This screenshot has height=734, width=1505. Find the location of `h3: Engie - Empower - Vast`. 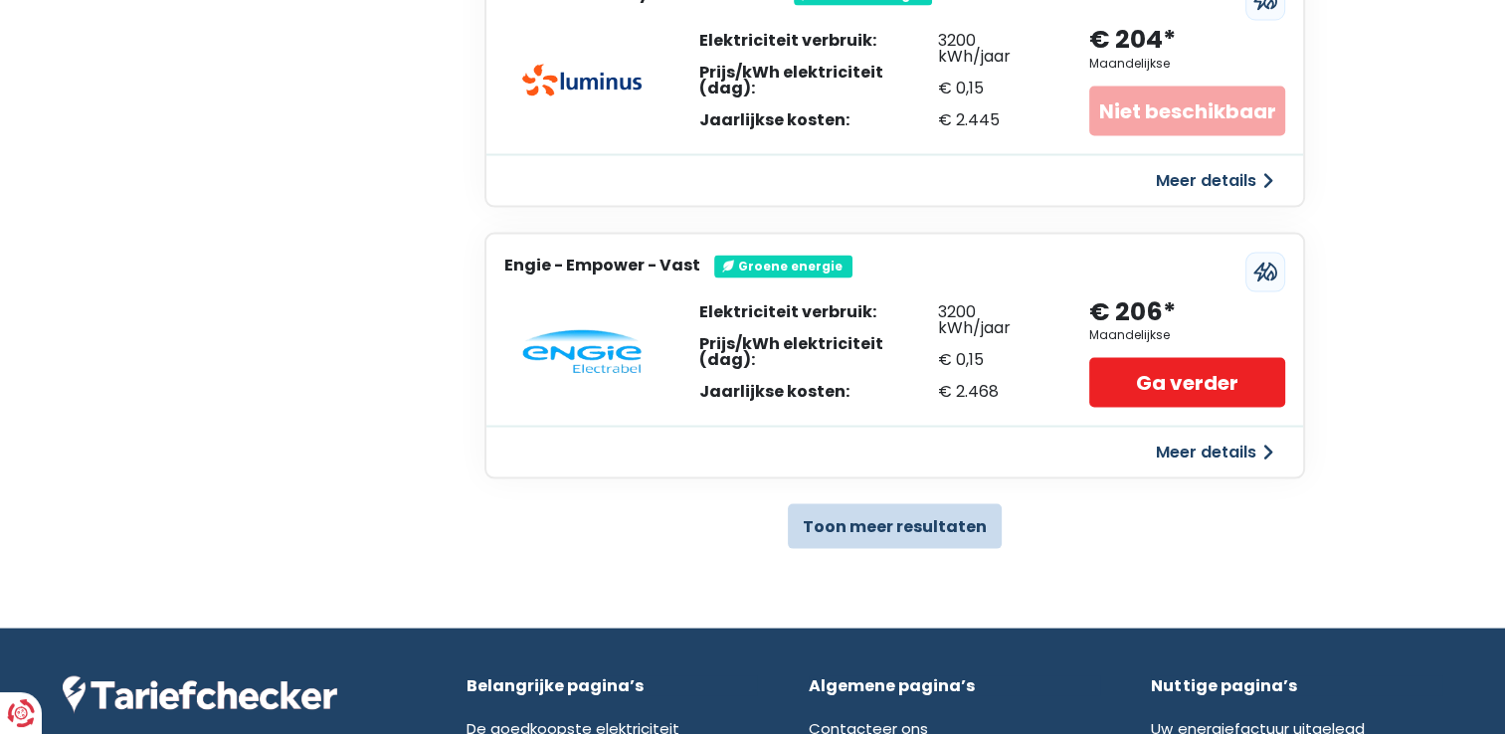

h3: Engie - Empower - Vast is located at coordinates (602, 265).